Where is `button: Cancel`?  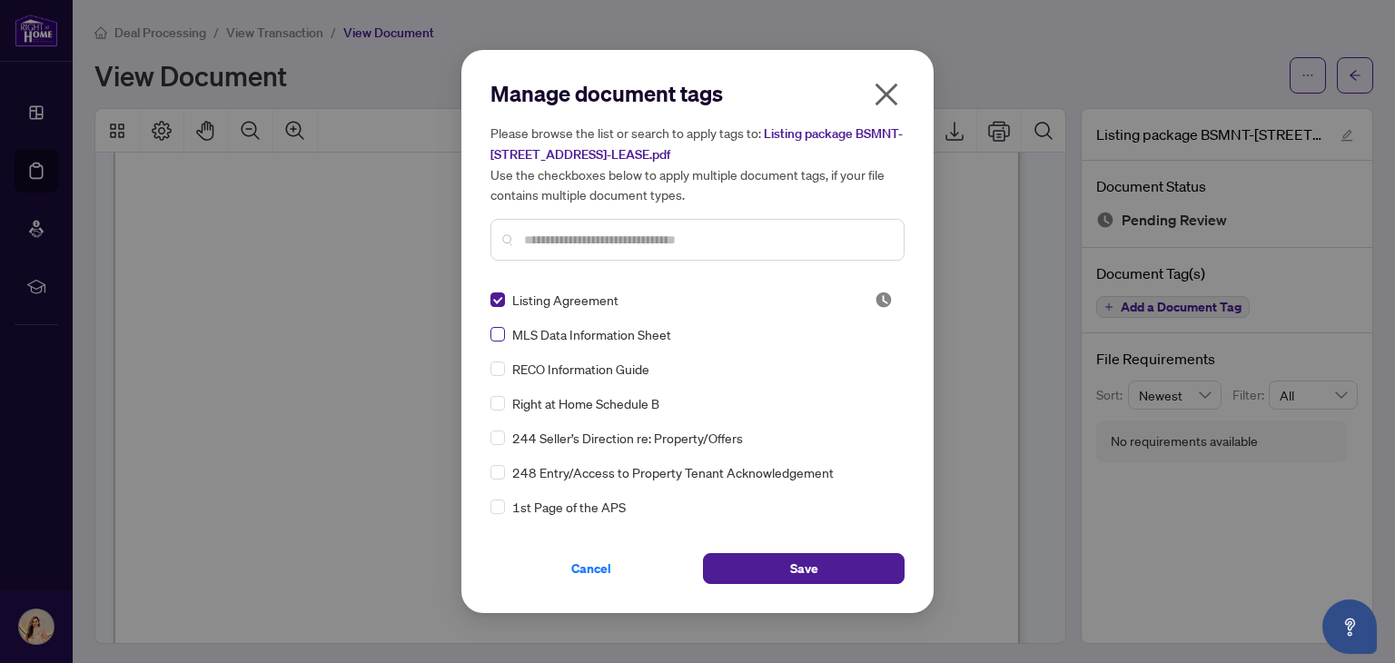
button: Cancel is located at coordinates (591, 568).